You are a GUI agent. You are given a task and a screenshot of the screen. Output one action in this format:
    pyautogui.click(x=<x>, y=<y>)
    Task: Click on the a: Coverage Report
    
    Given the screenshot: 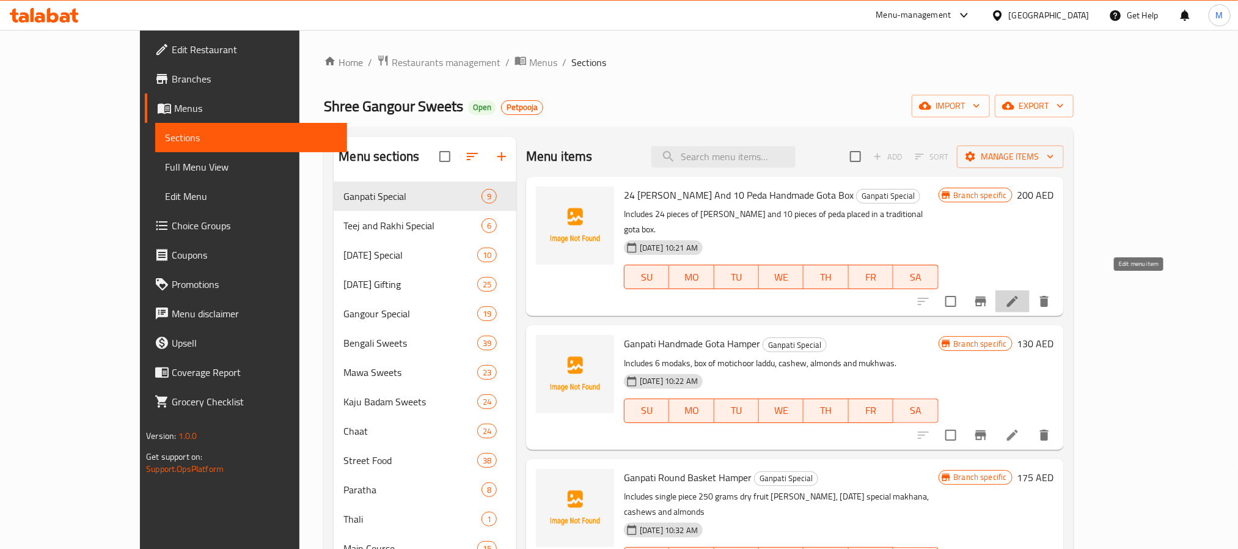 What is the action you would take?
    pyautogui.click(x=246, y=372)
    